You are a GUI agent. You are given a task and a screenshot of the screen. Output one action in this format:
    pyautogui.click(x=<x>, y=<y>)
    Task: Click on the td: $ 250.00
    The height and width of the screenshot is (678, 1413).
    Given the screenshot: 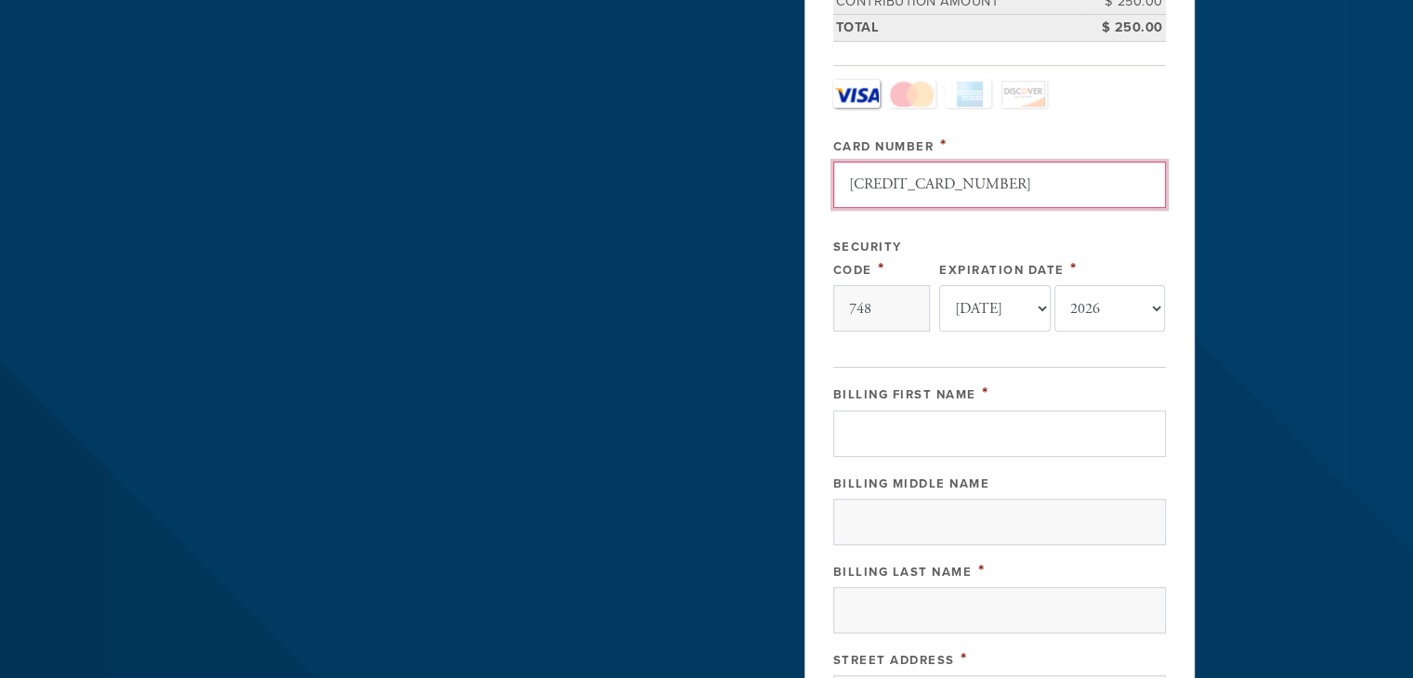 What is the action you would take?
    pyautogui.click(x=1124, y=28)
    